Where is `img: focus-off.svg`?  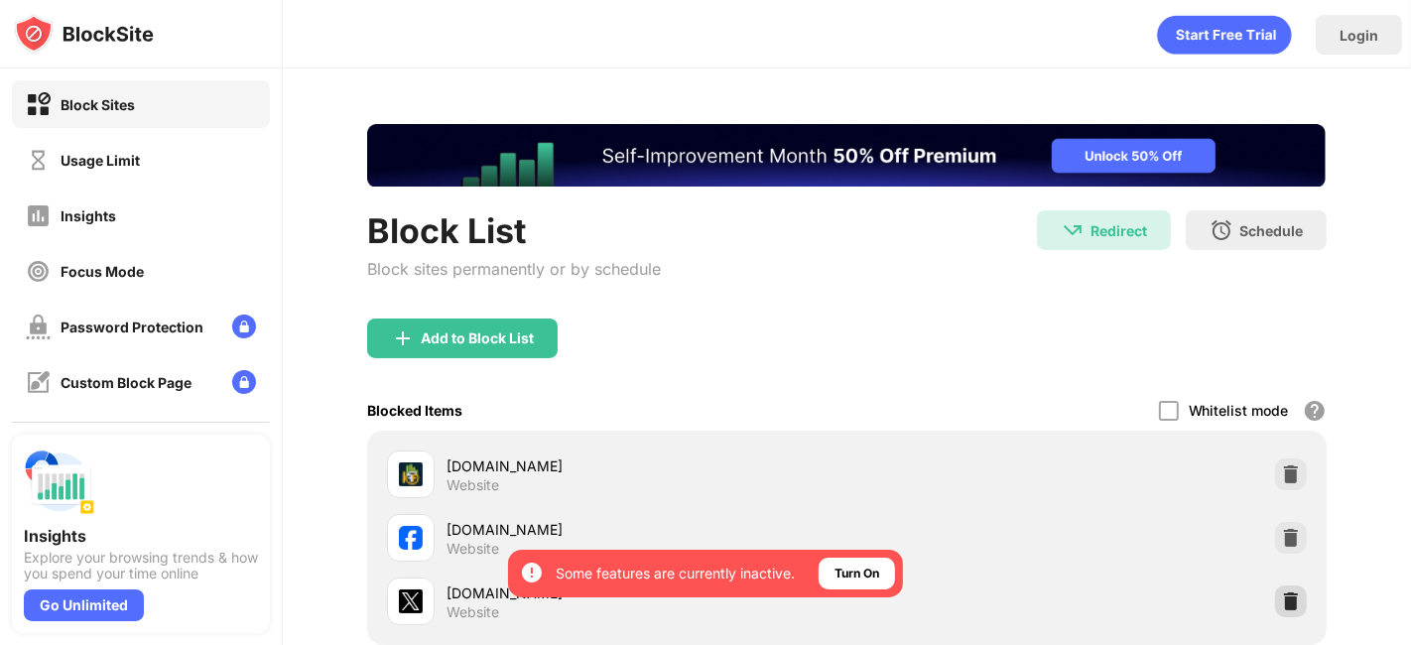 img: focus-off.svg is located at coordinates (38, 271).